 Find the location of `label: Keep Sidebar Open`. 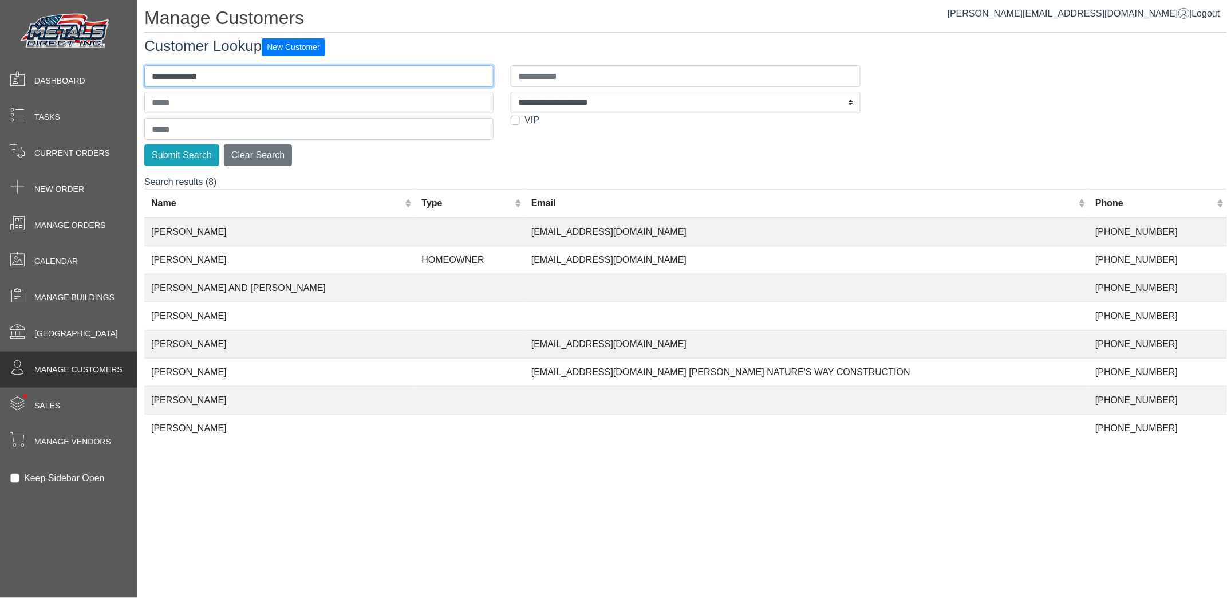

label: Keep Sidebar Open is located at coordinates (64, 478).